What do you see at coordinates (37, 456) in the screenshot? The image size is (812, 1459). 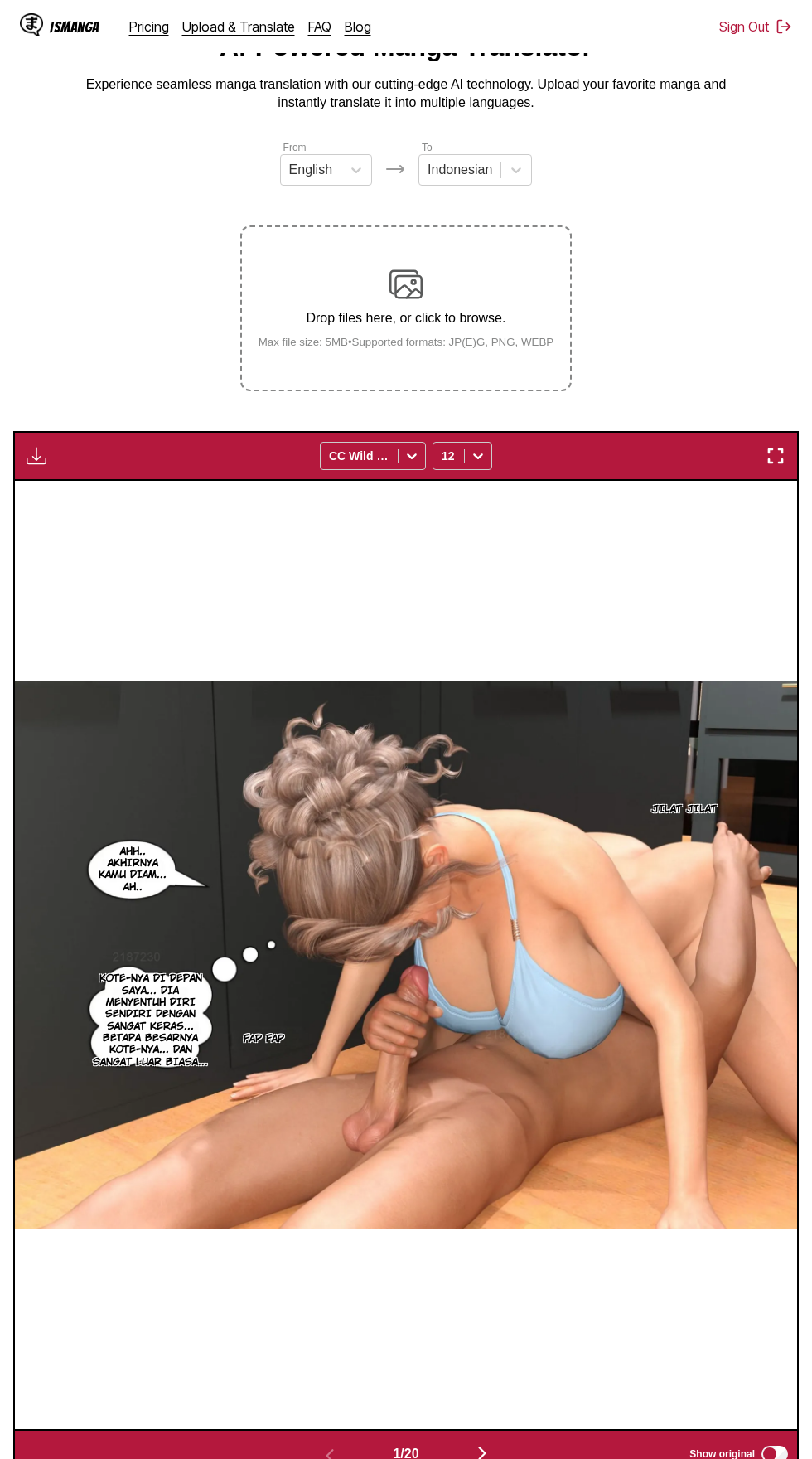 I see `img: Download translated images` at bounding box center [37, 456].